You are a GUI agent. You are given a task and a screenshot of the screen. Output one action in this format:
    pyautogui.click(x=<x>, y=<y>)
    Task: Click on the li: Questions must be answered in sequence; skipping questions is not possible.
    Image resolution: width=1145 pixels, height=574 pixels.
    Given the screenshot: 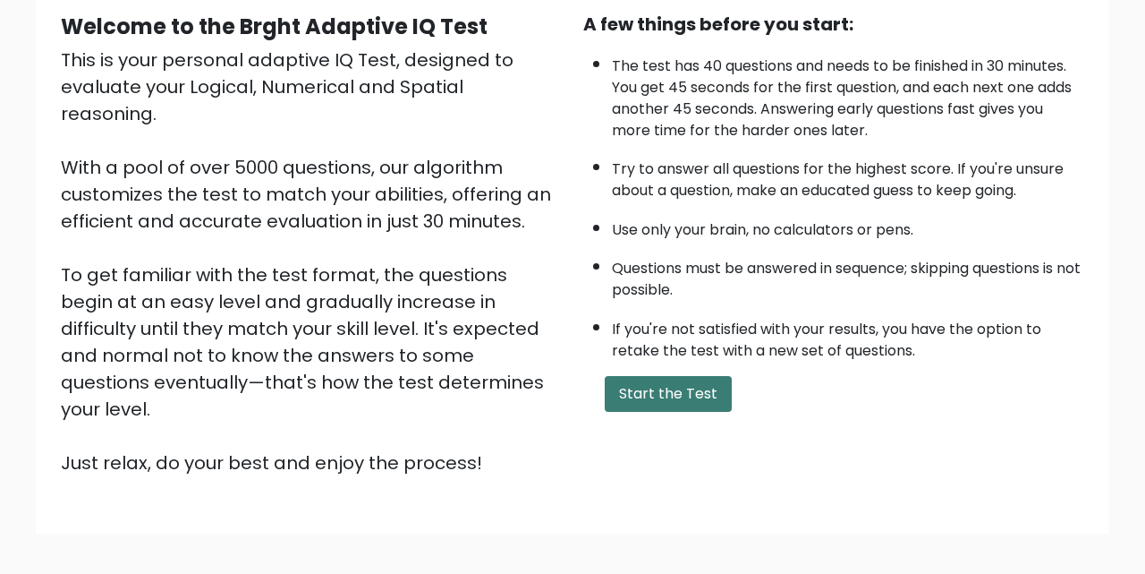 What is the action you would take?
    pyautogui.click(x=848, y=275)
    